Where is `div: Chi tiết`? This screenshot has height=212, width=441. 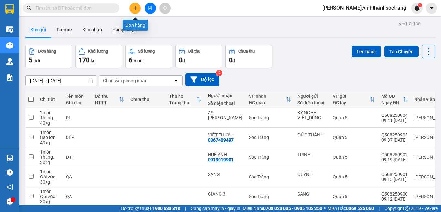 div: Chi tiết is located at coordinates (50, 99).